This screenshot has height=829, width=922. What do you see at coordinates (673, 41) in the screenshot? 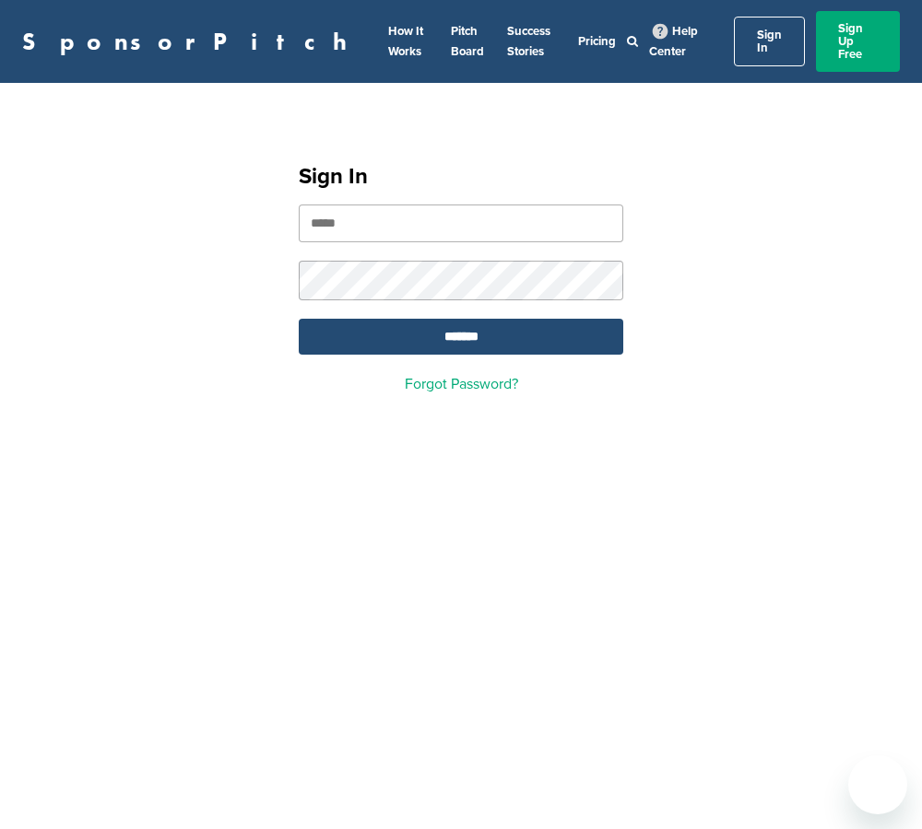
I see `a: Help Center` at bounding box center [673, 41].